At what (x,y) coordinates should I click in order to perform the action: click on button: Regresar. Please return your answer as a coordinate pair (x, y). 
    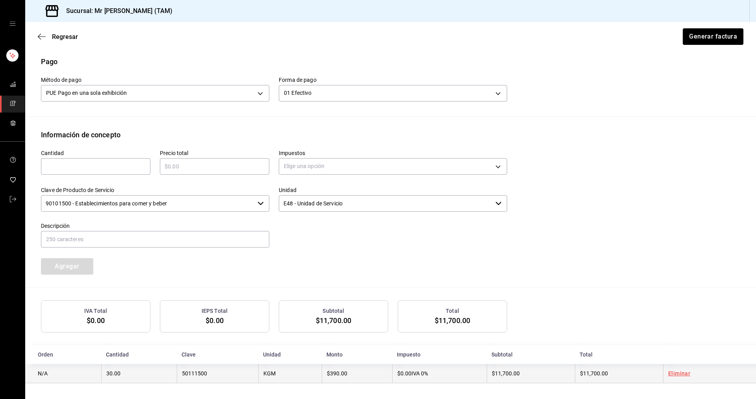
    Looking at the image, I should click on (58, 37).